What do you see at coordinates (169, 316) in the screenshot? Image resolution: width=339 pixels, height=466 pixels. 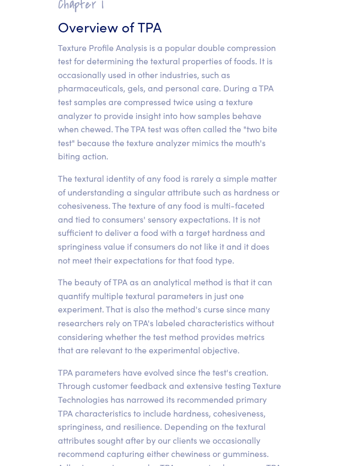 I see `p: The beauty of TPA as an analytical method is that it can quantify multiple textural parameters in...` at bounding box center [169, 316].